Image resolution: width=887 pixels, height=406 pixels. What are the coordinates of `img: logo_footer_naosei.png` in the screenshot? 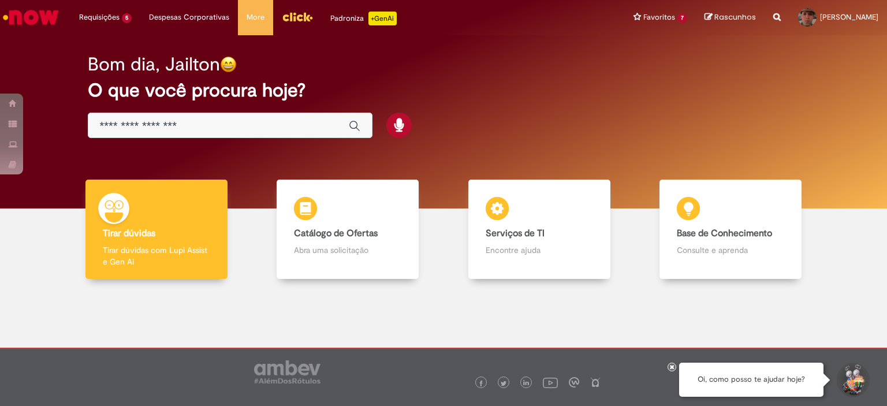 It's located at (595, 382).